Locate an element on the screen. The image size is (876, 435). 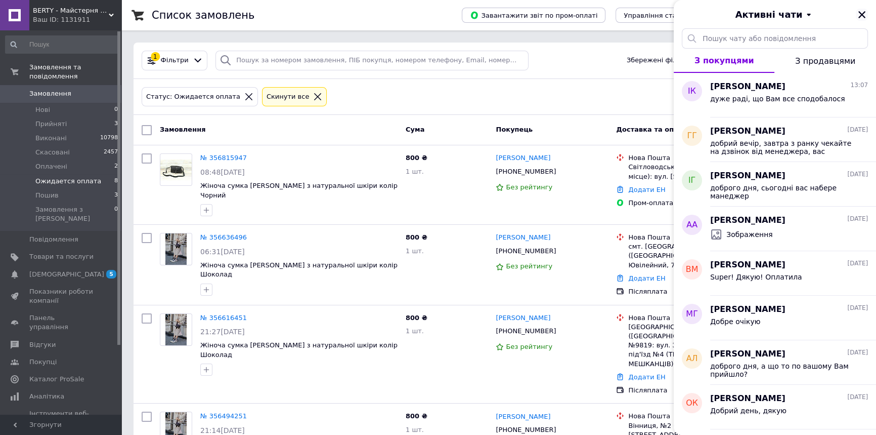
span: З продавцями is located at coordinates (825, 61).